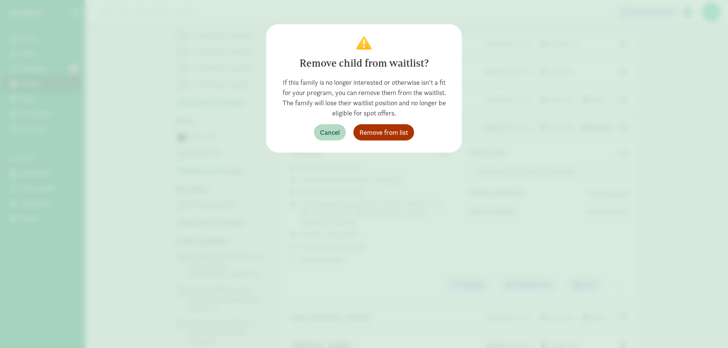 The width and height of the screenshot is (728, 348). Describe the element at coordinates (330, 132) in the screenshot. I see `span: Cancel` at that location.